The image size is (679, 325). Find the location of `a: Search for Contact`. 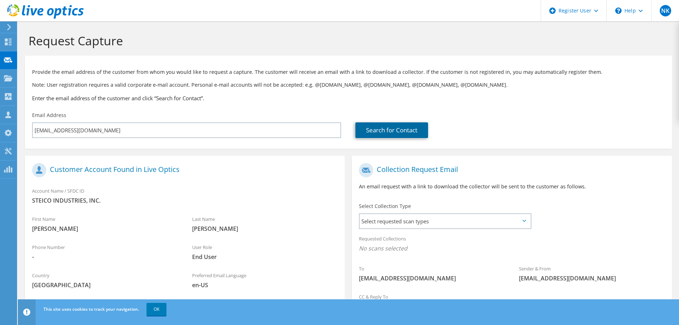

a: Search for Contact is located at coordinates (392, 130).